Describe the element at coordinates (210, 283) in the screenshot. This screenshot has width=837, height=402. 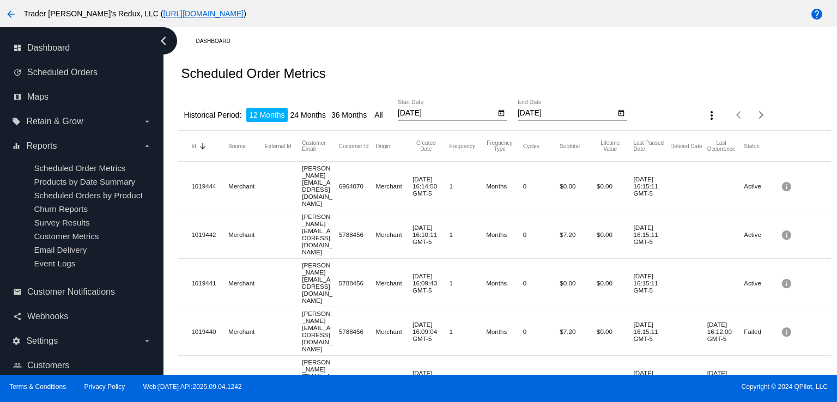
I see `mat-cell: 1019441` at that location.